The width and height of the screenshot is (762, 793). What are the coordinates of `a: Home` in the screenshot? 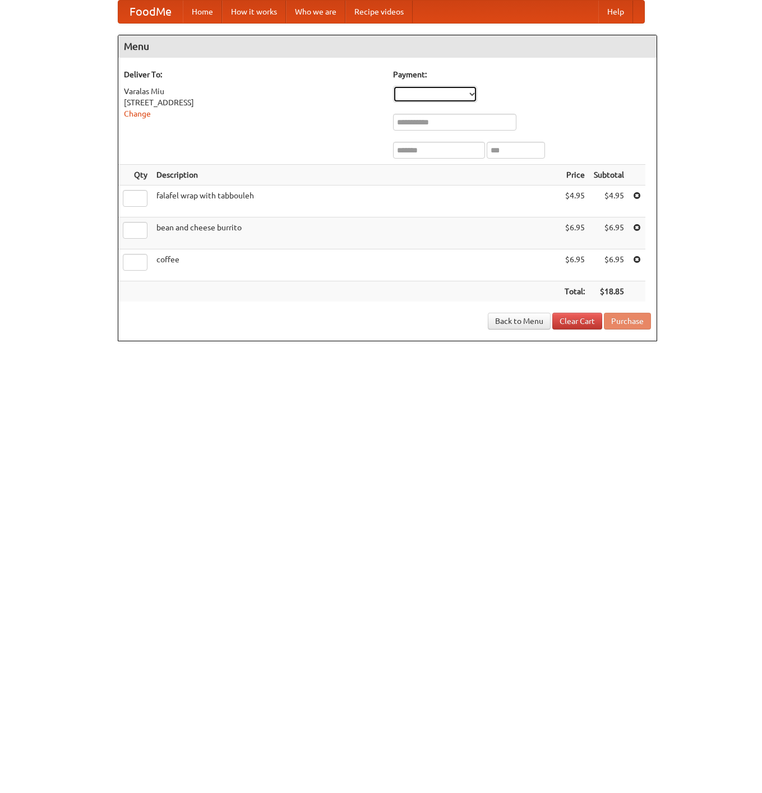 It's located at (202, 12).